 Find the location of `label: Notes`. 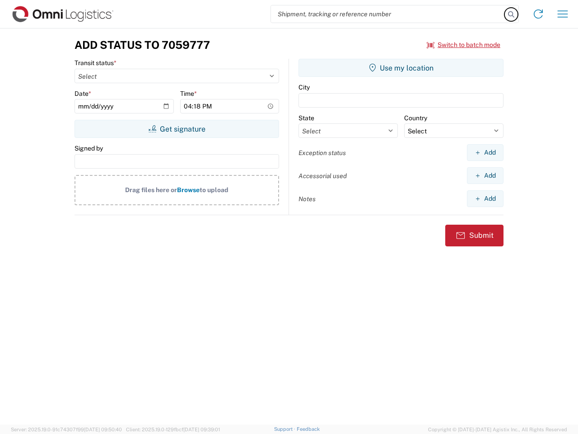

label: Notes is located at coordinates (307, 199).